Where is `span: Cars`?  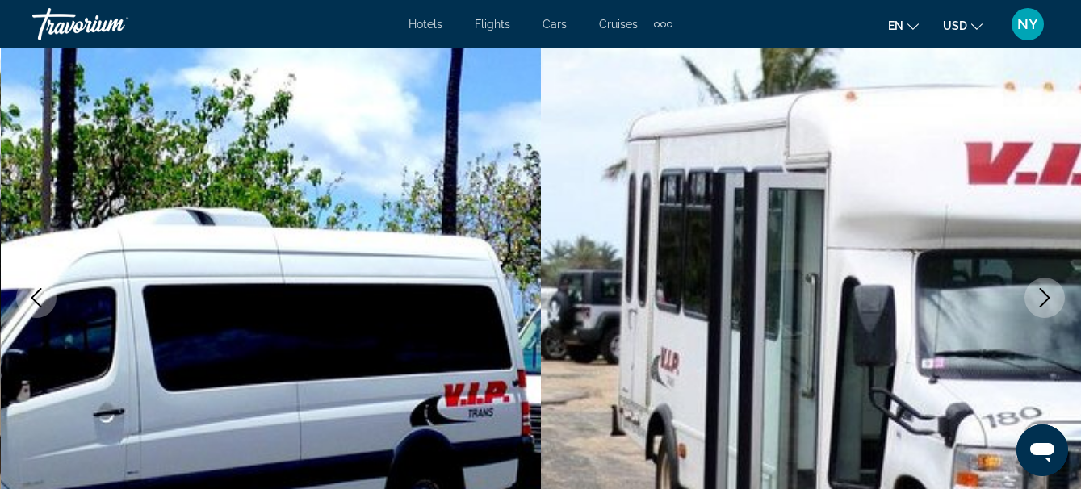
span: Cars is located at coordinates (555, 24).